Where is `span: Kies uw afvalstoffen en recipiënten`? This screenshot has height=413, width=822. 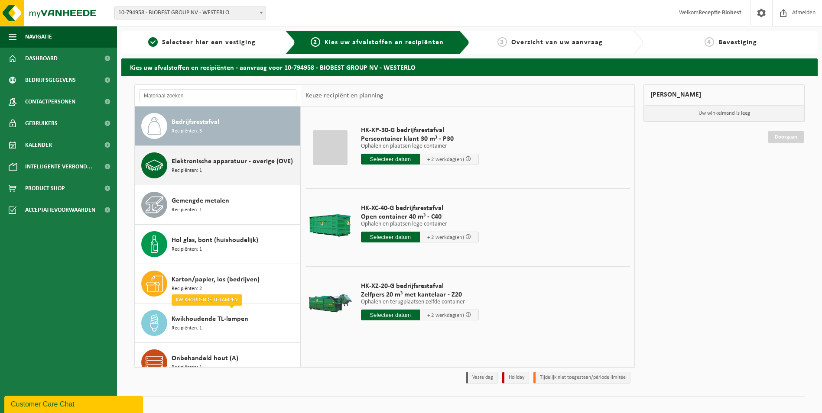 span: Kies uw afvalstoffen en recipiënten is located at coordinates (384, 42).